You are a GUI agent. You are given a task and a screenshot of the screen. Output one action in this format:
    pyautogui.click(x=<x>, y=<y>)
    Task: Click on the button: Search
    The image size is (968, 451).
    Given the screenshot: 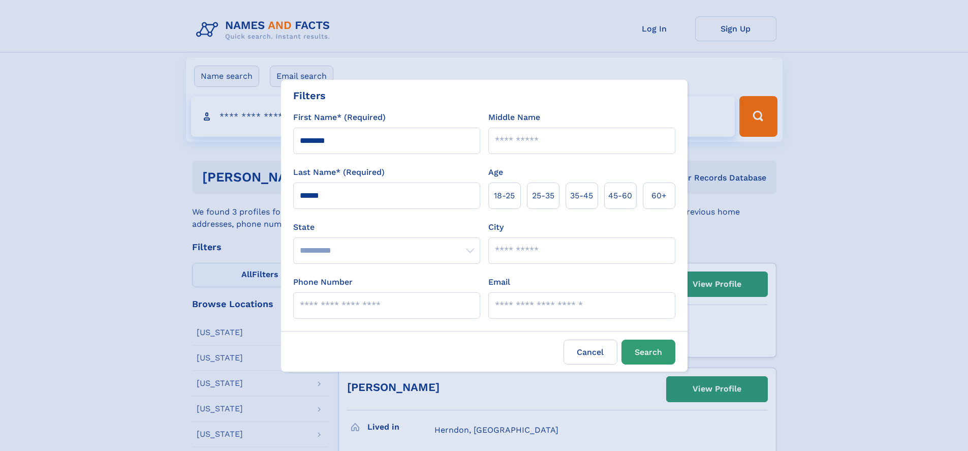 What is the action you would take?
    pyautogui.click(x=649, y=352)
    